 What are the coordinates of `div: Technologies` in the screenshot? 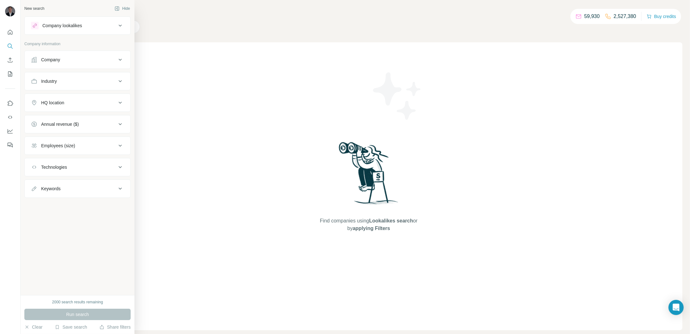 It's located at (54, 167).